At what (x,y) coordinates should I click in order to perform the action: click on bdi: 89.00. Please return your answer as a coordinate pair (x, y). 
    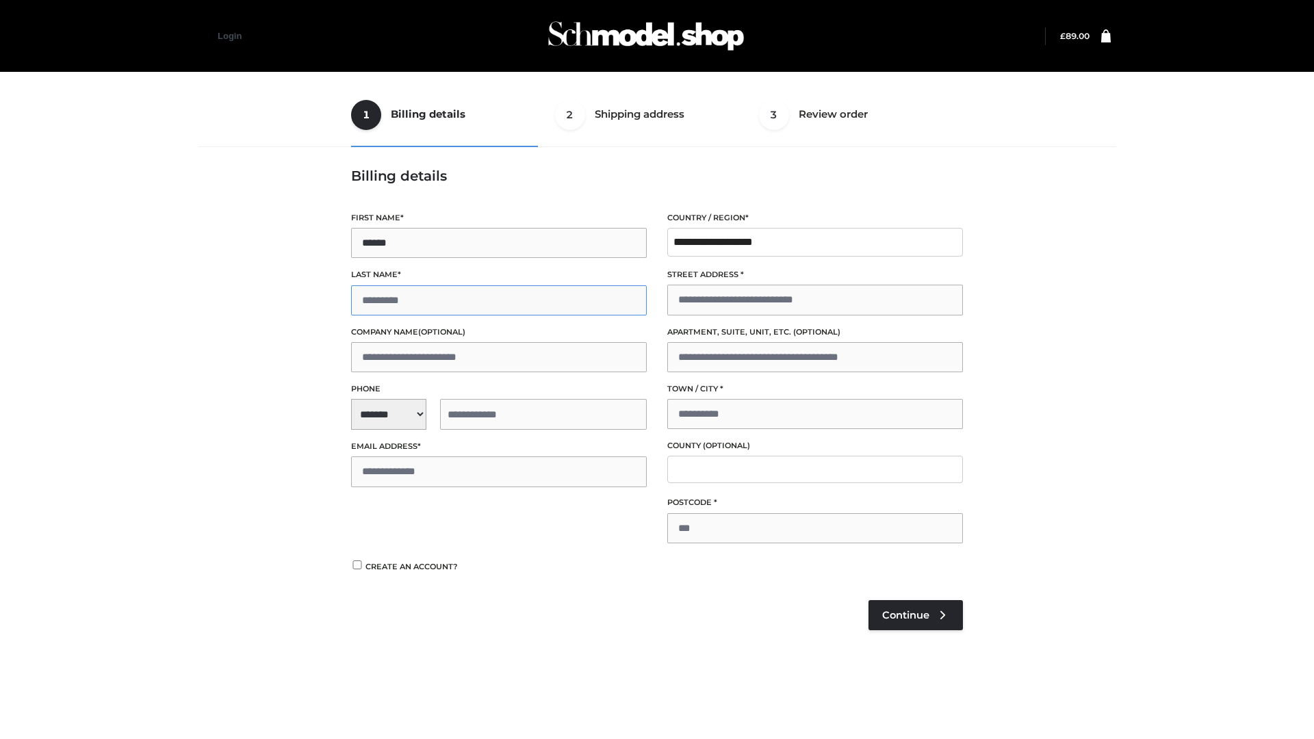
    Looking at the image, I should click on (1074, 36).